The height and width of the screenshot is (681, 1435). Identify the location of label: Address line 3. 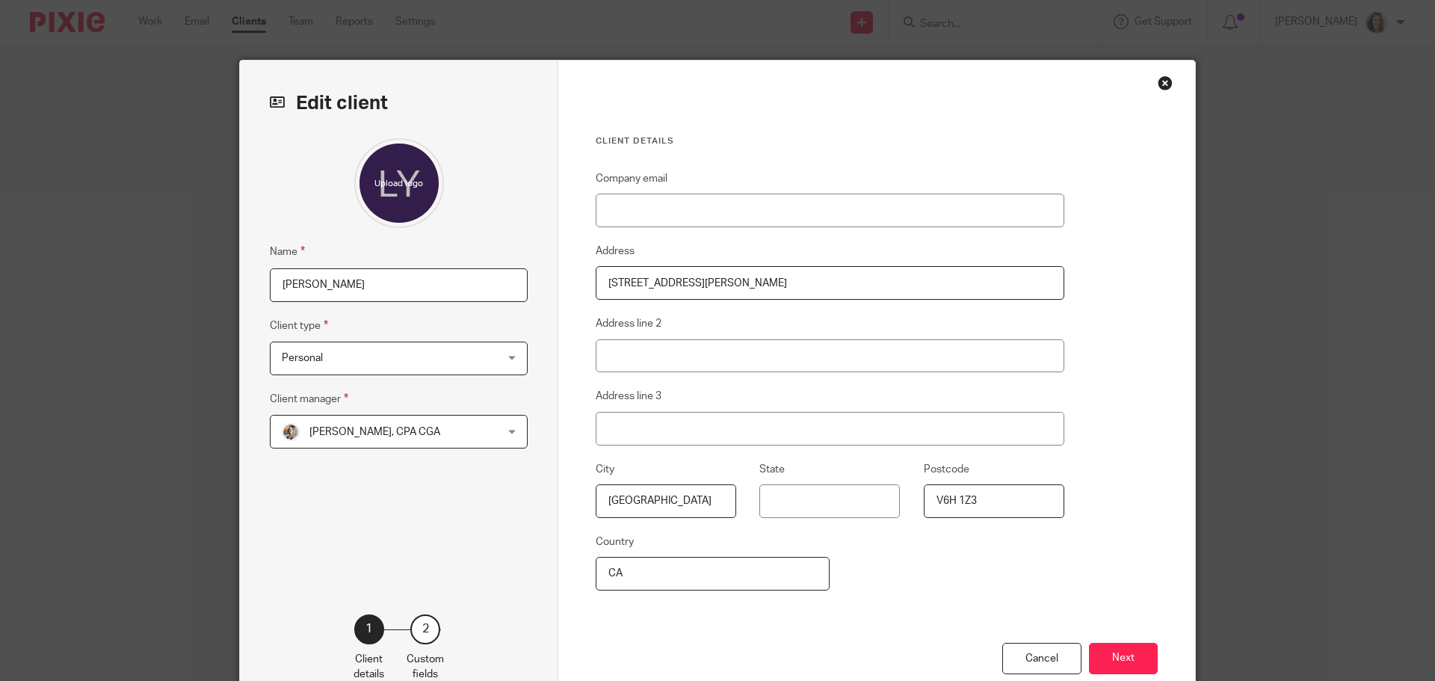
(628, 396).